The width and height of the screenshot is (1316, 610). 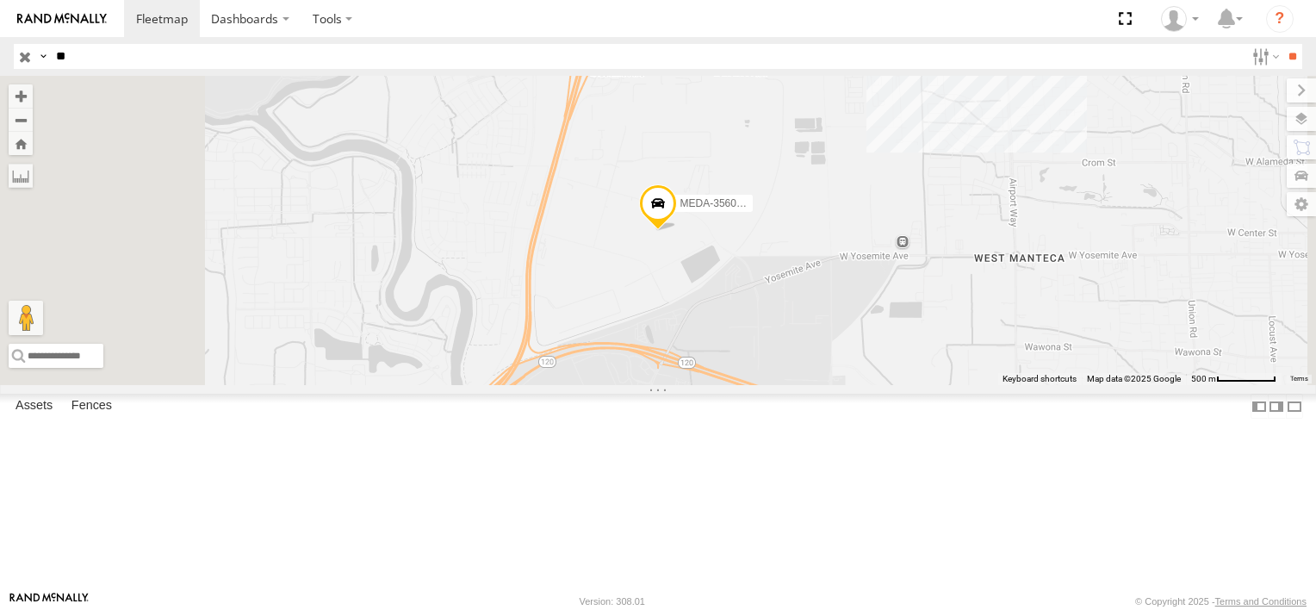 I want to click on label: Measure, so click(x=21, y=176).